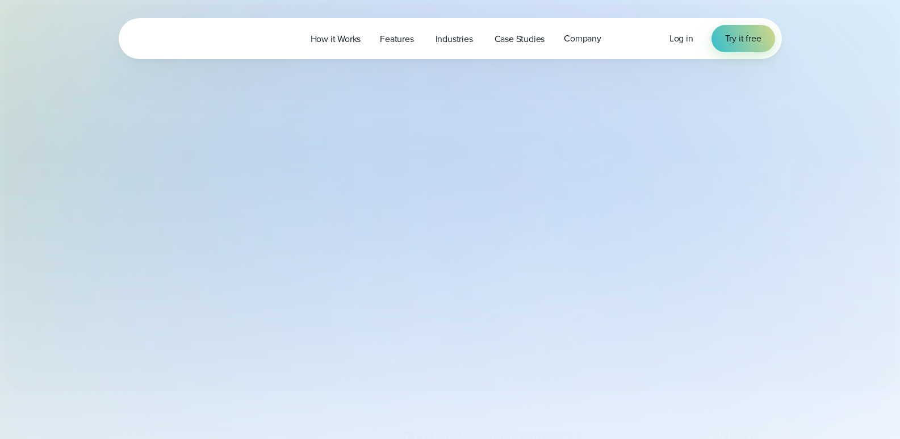 This screenshot has width=900, height=439. What do you see at coordinates (396, 39) in the screenshot?
I see `span: Features` at bounding box center [396, 39].